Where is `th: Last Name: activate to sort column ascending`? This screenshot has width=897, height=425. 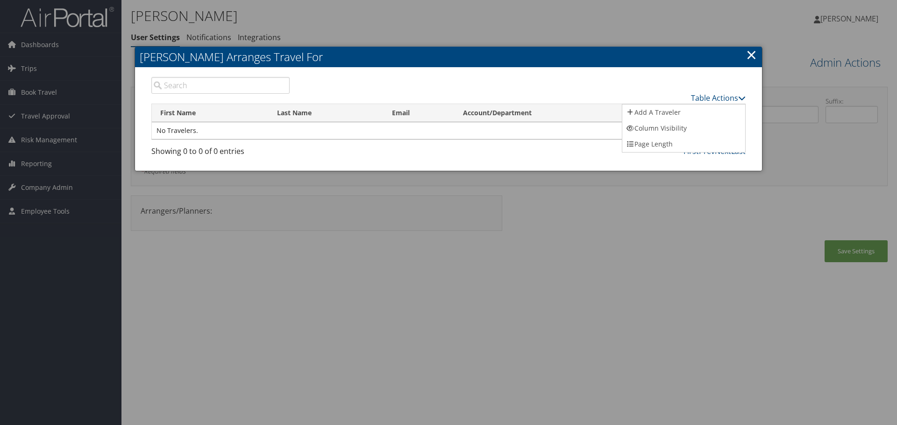
th: Last Name: activate to sort column ascending is located at coordinates (326, 113).